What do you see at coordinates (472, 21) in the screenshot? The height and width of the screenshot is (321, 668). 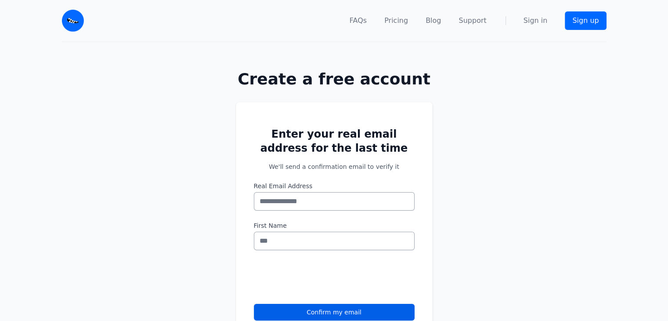 I see `a: Support` at bounding box center [472, 21].